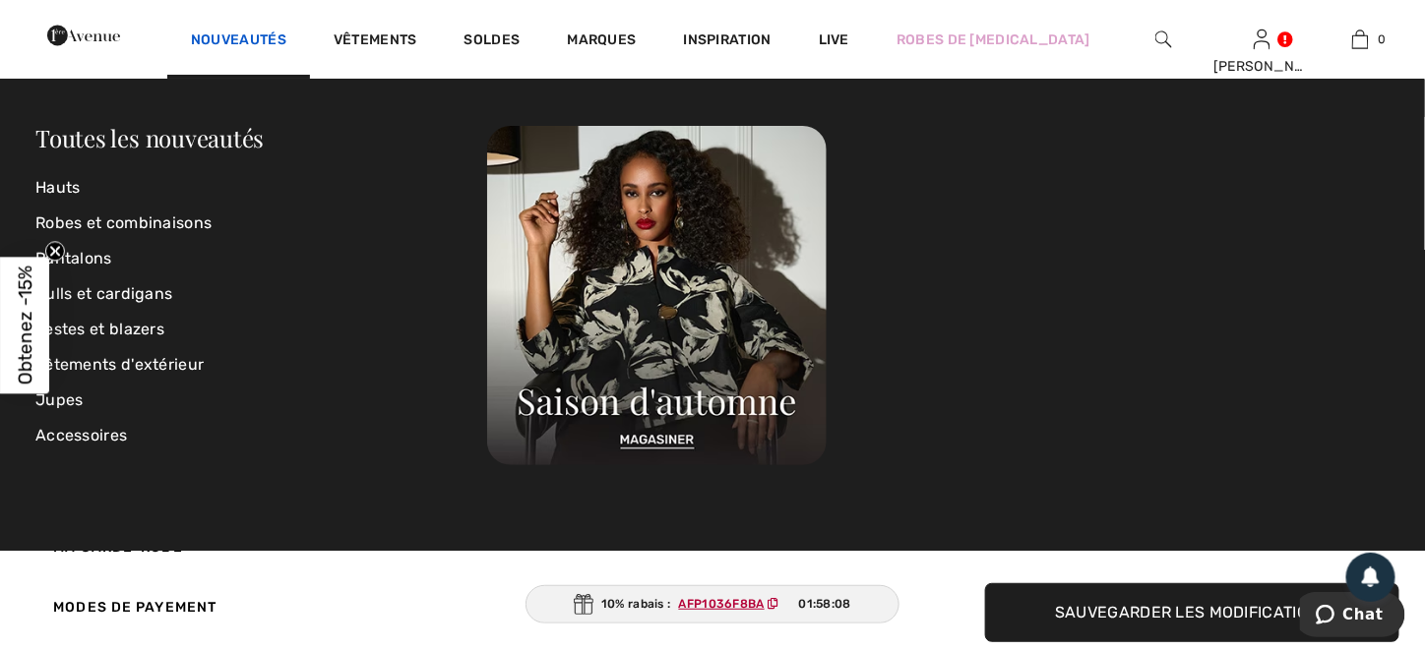 The width and height of the screenshot is (1425, 651). Describe the element at coordinates (375, 41) in the screenshot. I see `a: Vêtements` at that location.